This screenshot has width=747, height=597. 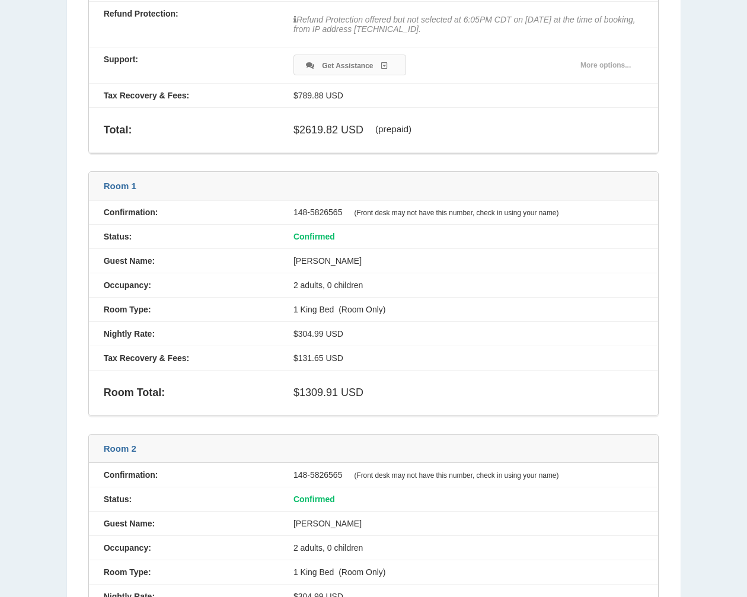 I want to click on div: $1309.91 USD, so click(x=469, y=393).